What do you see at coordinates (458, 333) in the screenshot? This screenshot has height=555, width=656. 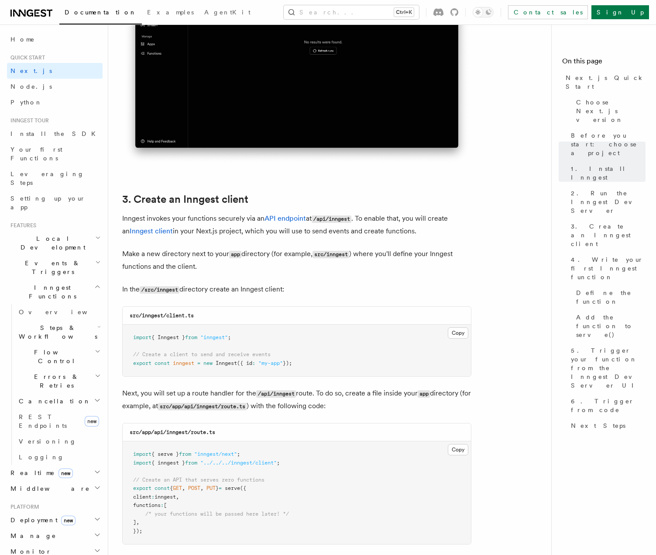 I see `button: Copy` at bounding box center [458, 333].